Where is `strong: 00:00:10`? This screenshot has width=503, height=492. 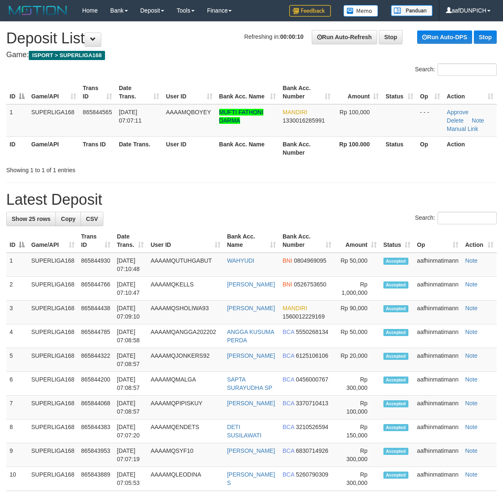
strong: 00:00:10 is located at coordinates (292, 37).